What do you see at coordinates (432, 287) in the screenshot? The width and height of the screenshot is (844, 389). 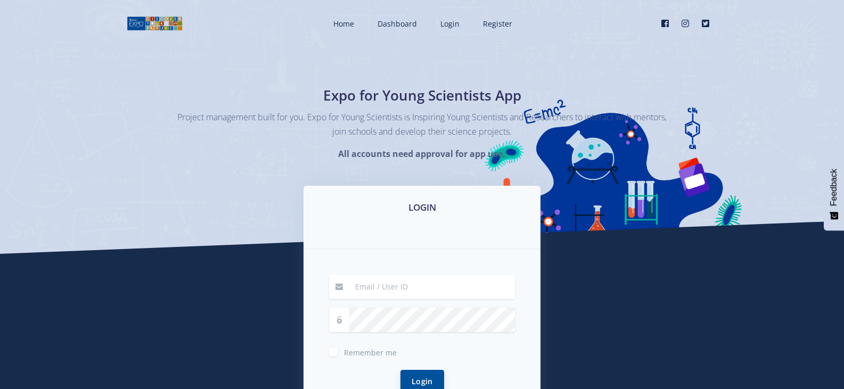 I see `input: Email / User ID` at bounding box center [432, 287].